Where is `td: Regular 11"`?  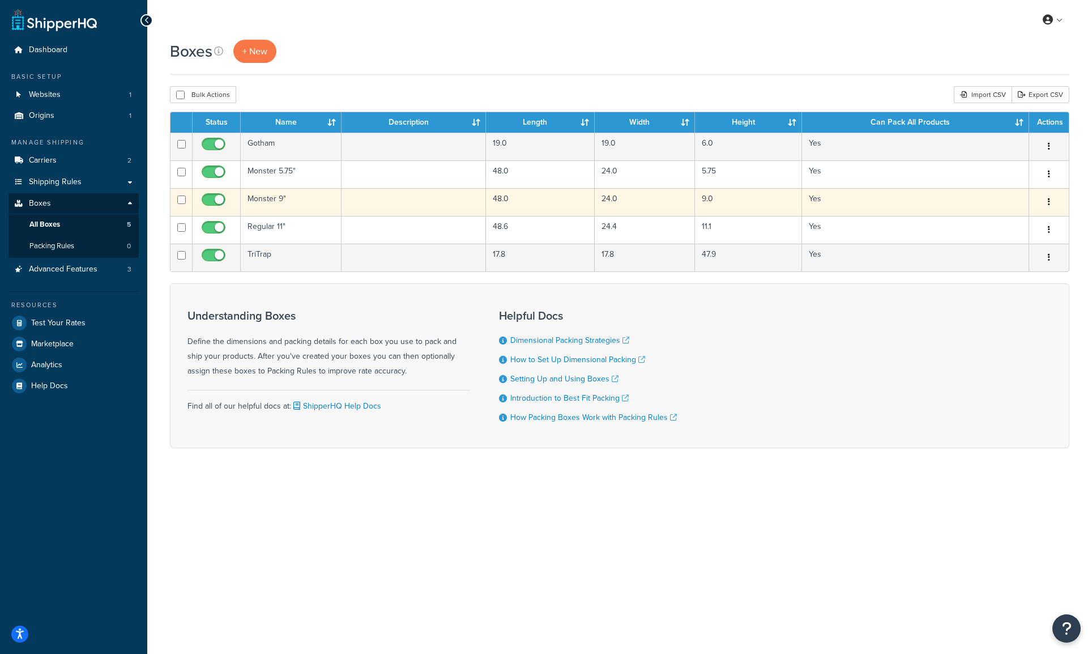
td: Regular 11" is located at coordinates (291, 229).